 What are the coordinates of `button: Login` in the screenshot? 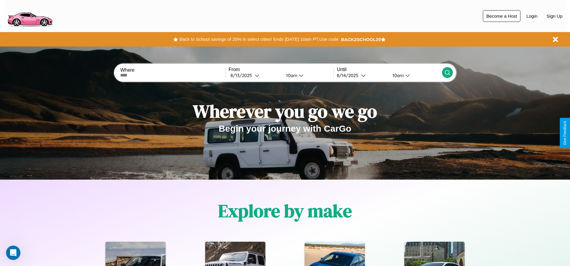 It's located at (531, 16).